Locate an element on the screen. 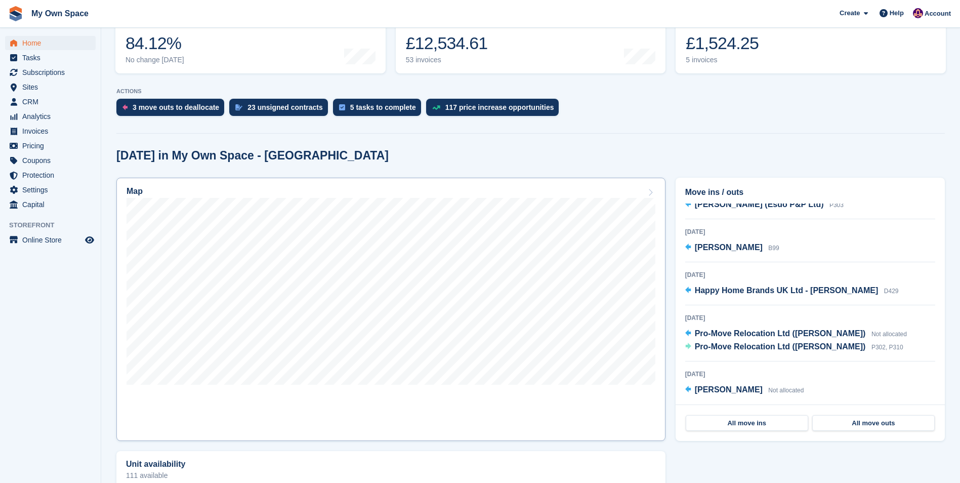 This screenshot has height=483, width=960. span: Subscriptions is located at coordinates (53, 72).